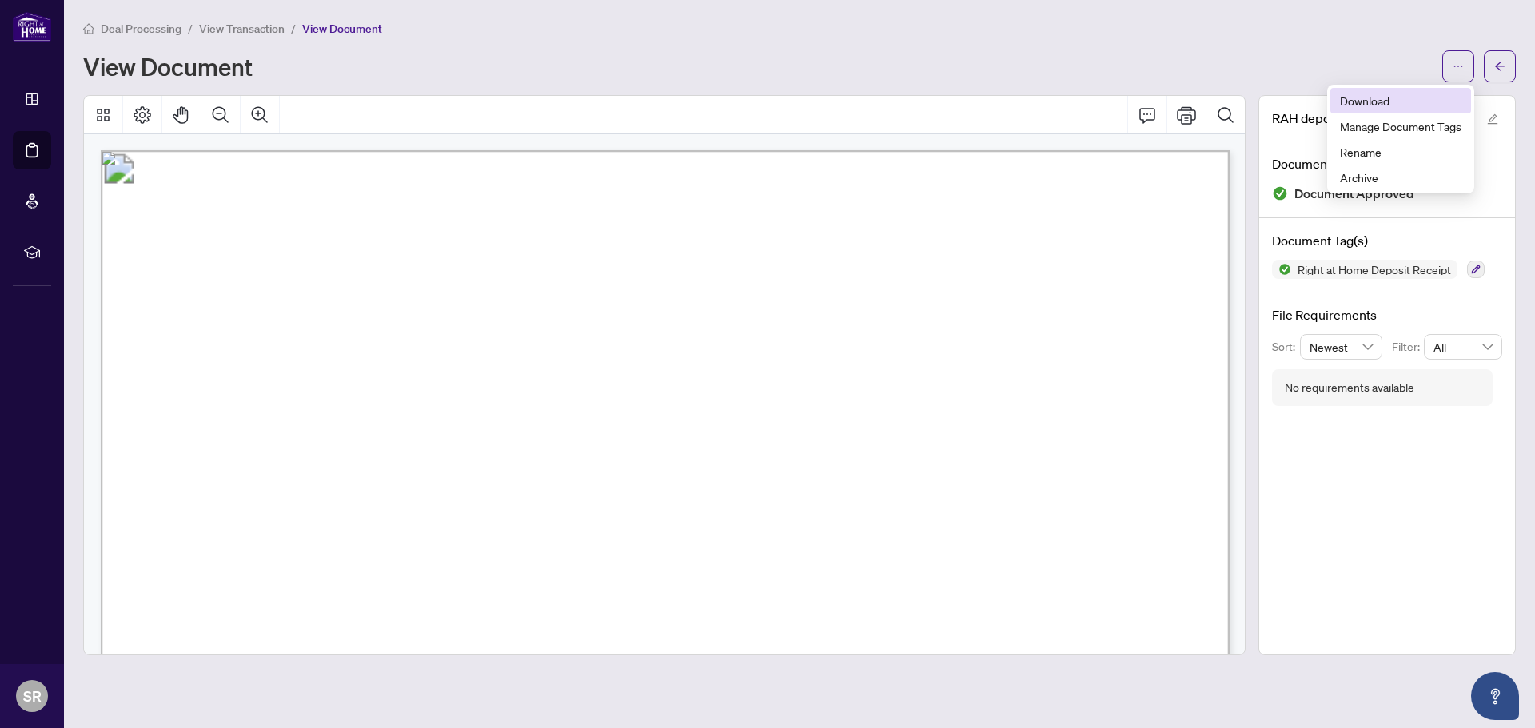  What do you see at coordinates (1286, 347) in the screenshot?
I see `p: Sort:` at bounding box center [1286, 347].